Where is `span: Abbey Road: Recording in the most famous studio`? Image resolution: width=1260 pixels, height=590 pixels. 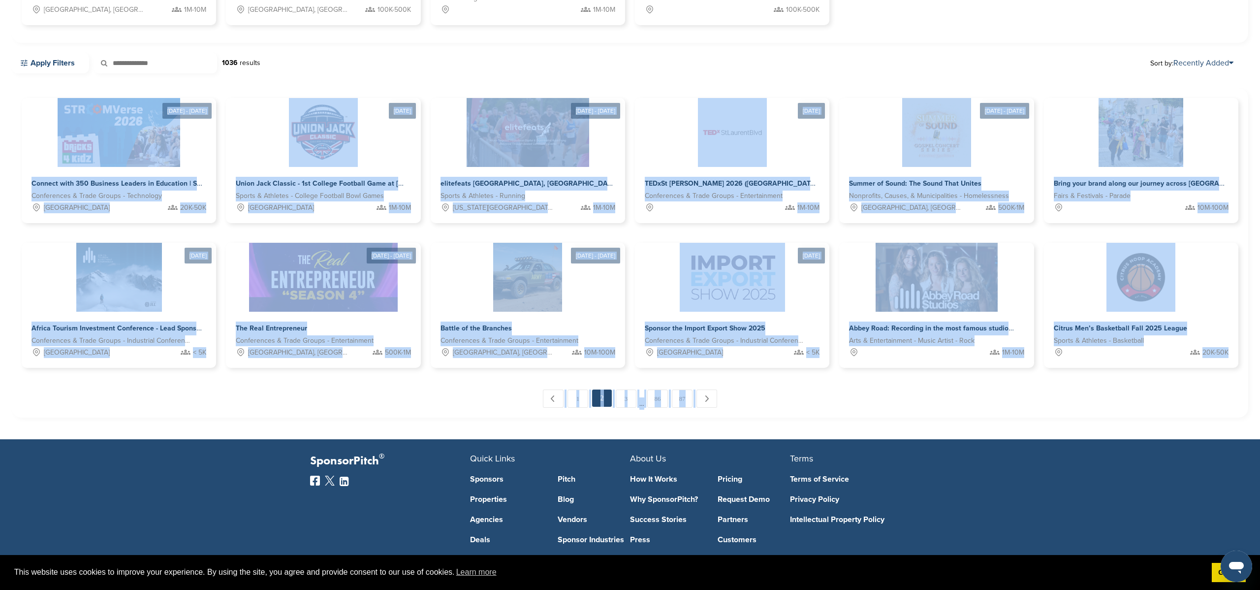
span: Abbey Road: Recording in the most famous studio is located at coordinates (929, 328).